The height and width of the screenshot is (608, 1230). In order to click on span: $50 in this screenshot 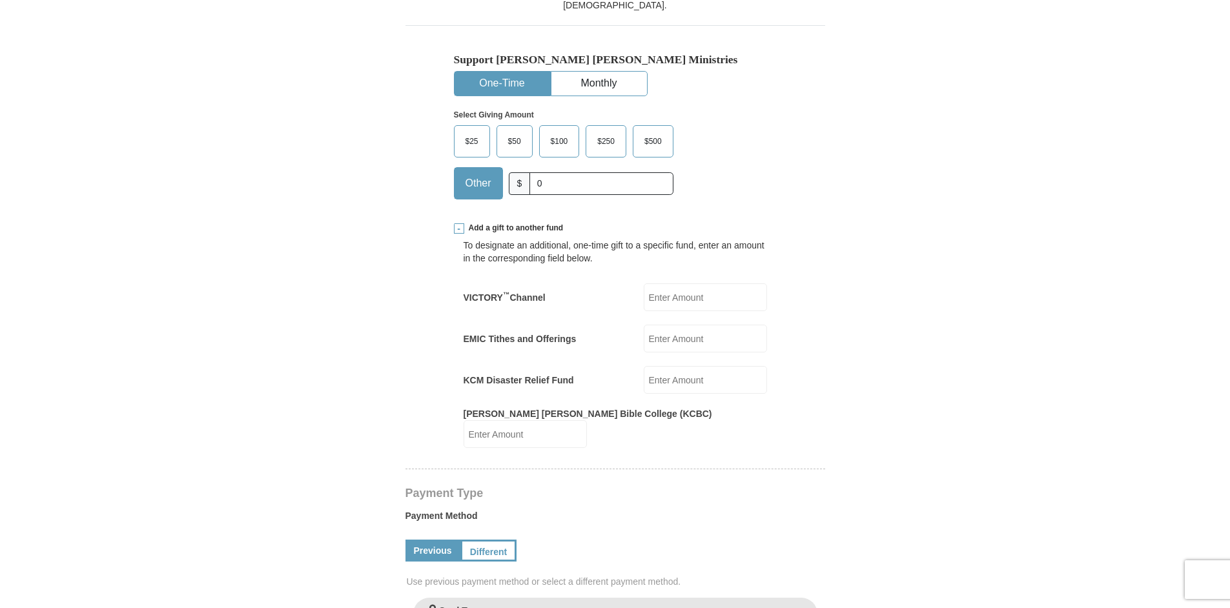, I will do `click(515, 141)`.